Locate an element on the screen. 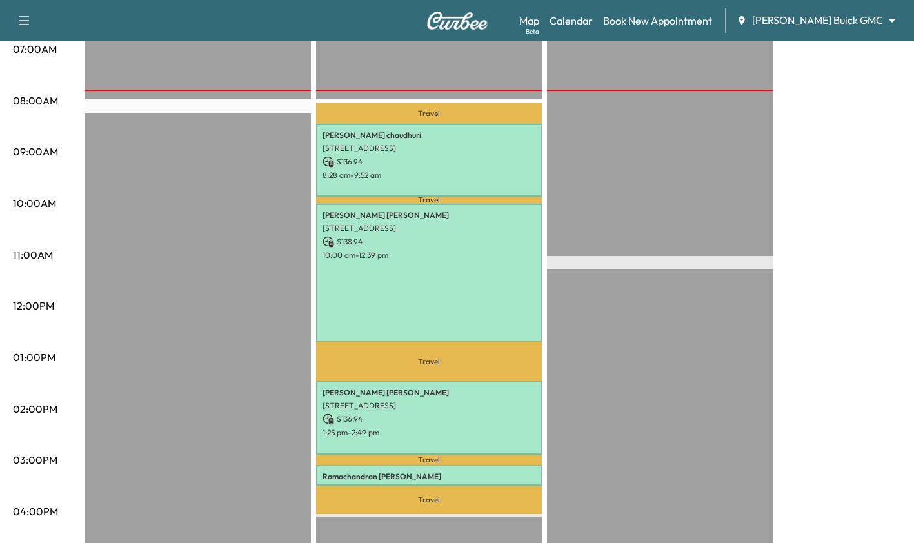  p: 1:25 pm - 2:49 pm is located at coordinates (429, 433).